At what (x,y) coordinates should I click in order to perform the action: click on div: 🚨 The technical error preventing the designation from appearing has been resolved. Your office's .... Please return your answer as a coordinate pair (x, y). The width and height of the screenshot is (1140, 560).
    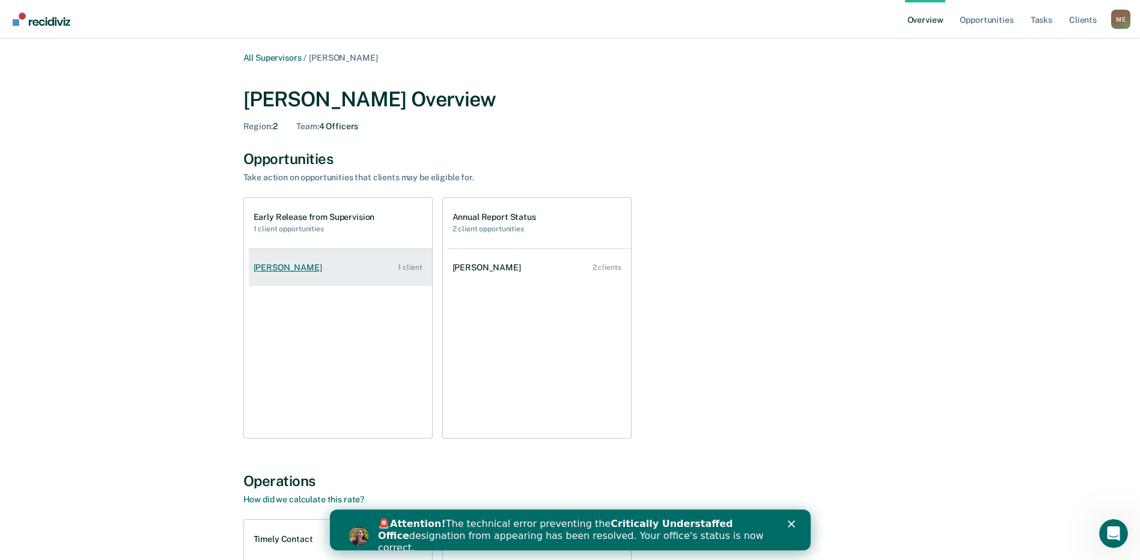
    Looking at the image, I should click on (245, 26).